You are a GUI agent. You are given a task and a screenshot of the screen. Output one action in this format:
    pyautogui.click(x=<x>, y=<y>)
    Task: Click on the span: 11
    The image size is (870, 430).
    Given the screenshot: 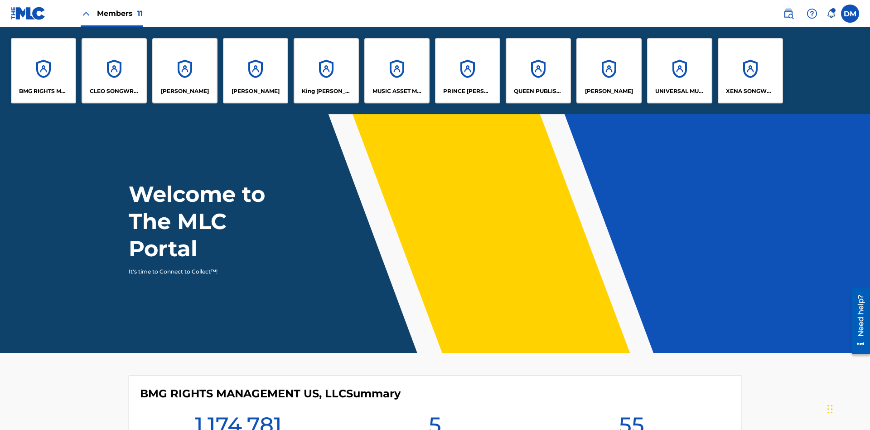 What is the action you would take?
    pyautogui.click(x=140, y=13)
    